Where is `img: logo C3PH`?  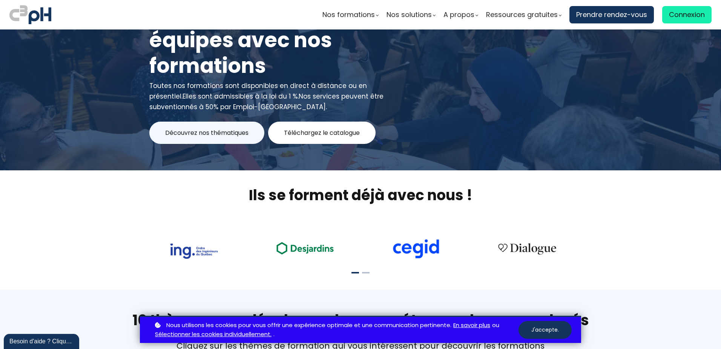 img: logo C3PH is located at coordinates (30, 15).